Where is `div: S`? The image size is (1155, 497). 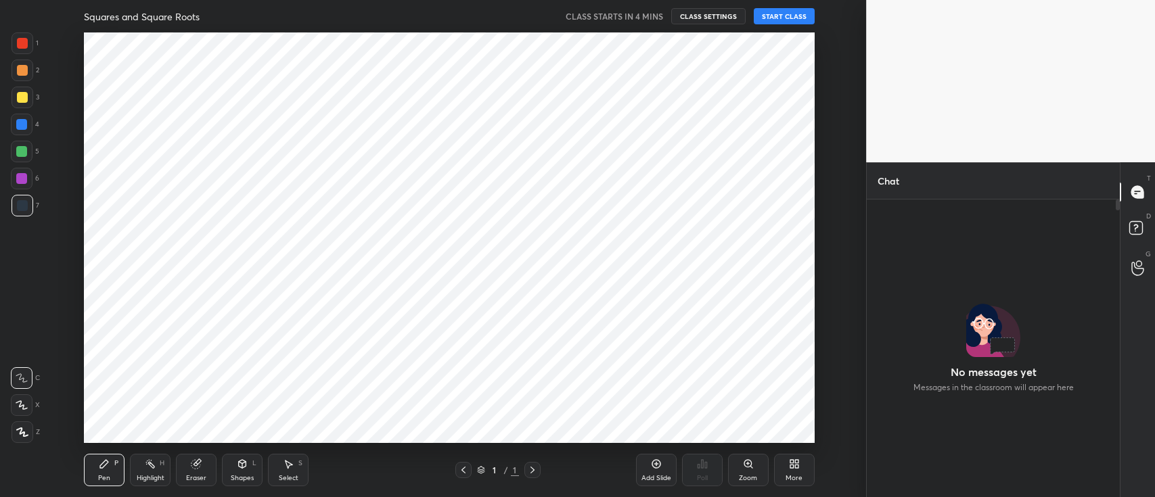 div: S is located at coordinates (300, 463).